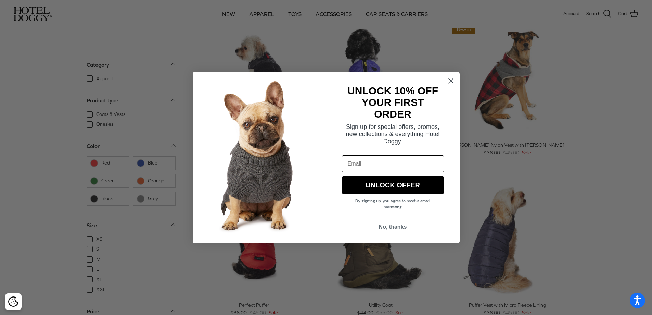 The image size is (652, 315). Describe the element at coordinates (393, 164) in the screenshot. I see `input: Email` at that location.